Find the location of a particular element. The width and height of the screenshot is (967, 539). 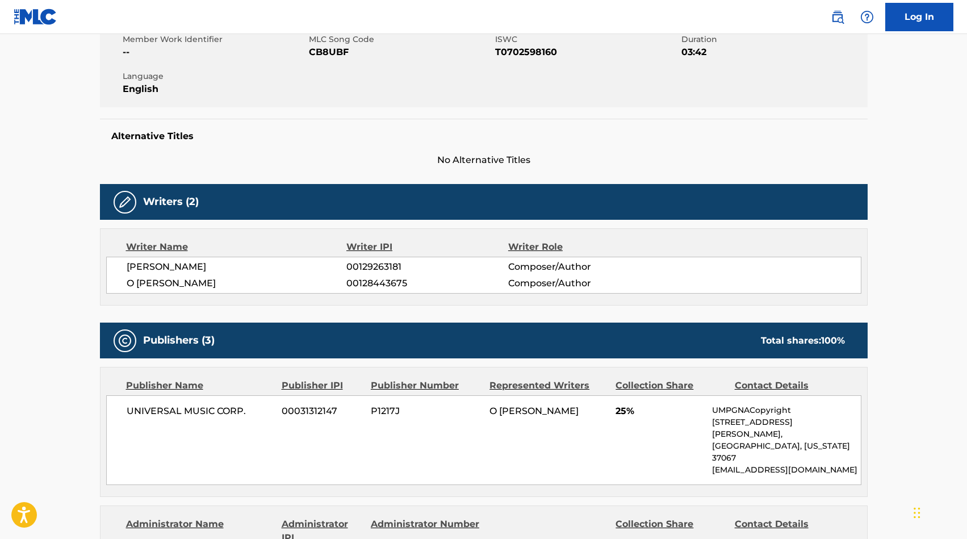

div: Represented Writers is located at coordinates (548, 385).